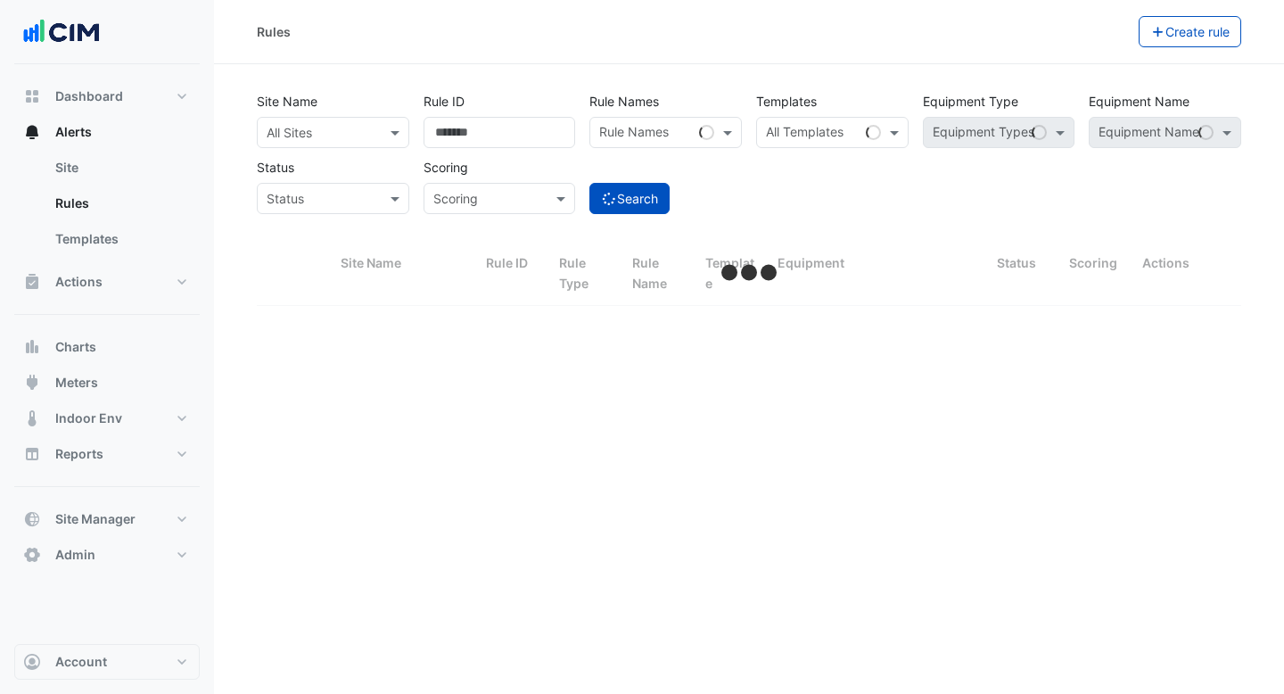  Describe the element at coordinates (1023, 263) in the screenshot. I see `div: Status` at that location.